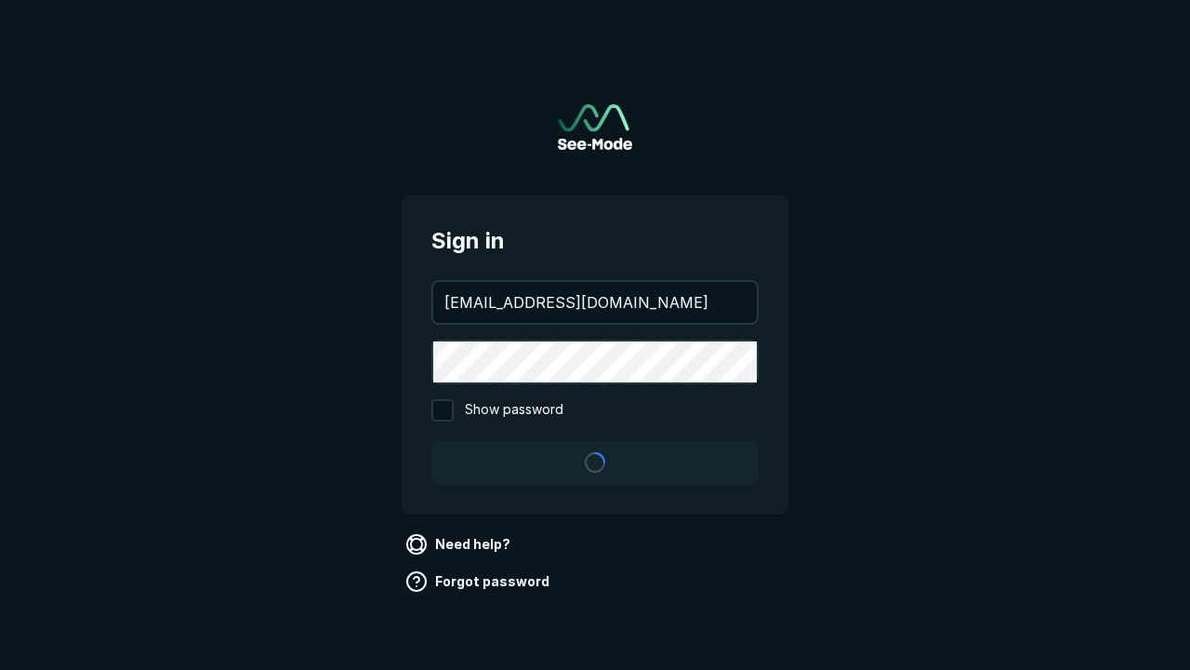  What do you see at coordinates (595, 126) in the screenshot?
I see `a: Go to sign in` at bounding box center [595, 126].